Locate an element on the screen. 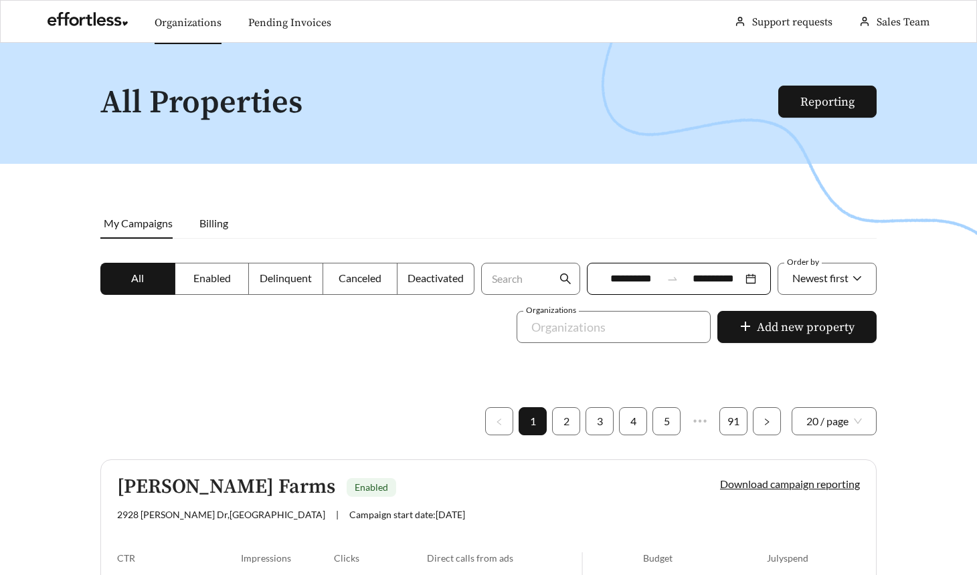 This screenshot has width=977, height=575. div: July spend is located at coordinates (813, 558).